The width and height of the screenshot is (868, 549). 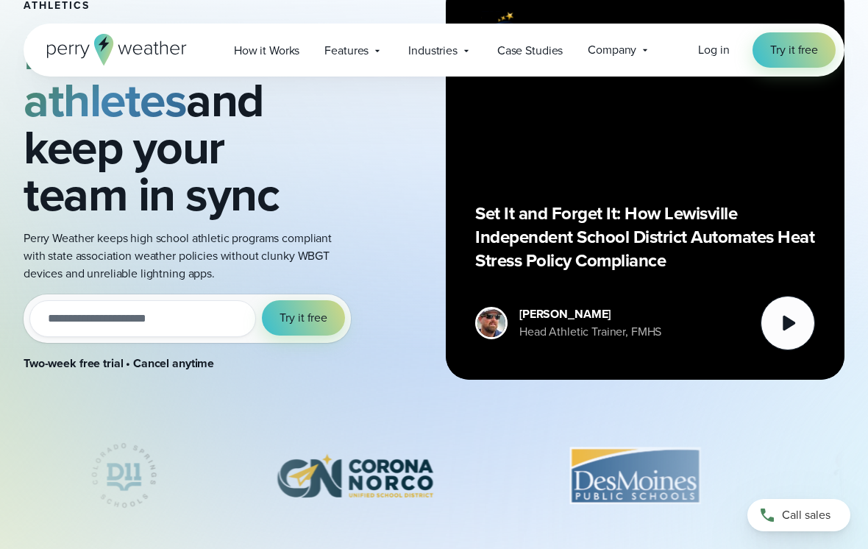 What do you see at coordinates (303, 318) in the screenshot?
I see `button: Try it free` at bounding box center [303, 318].